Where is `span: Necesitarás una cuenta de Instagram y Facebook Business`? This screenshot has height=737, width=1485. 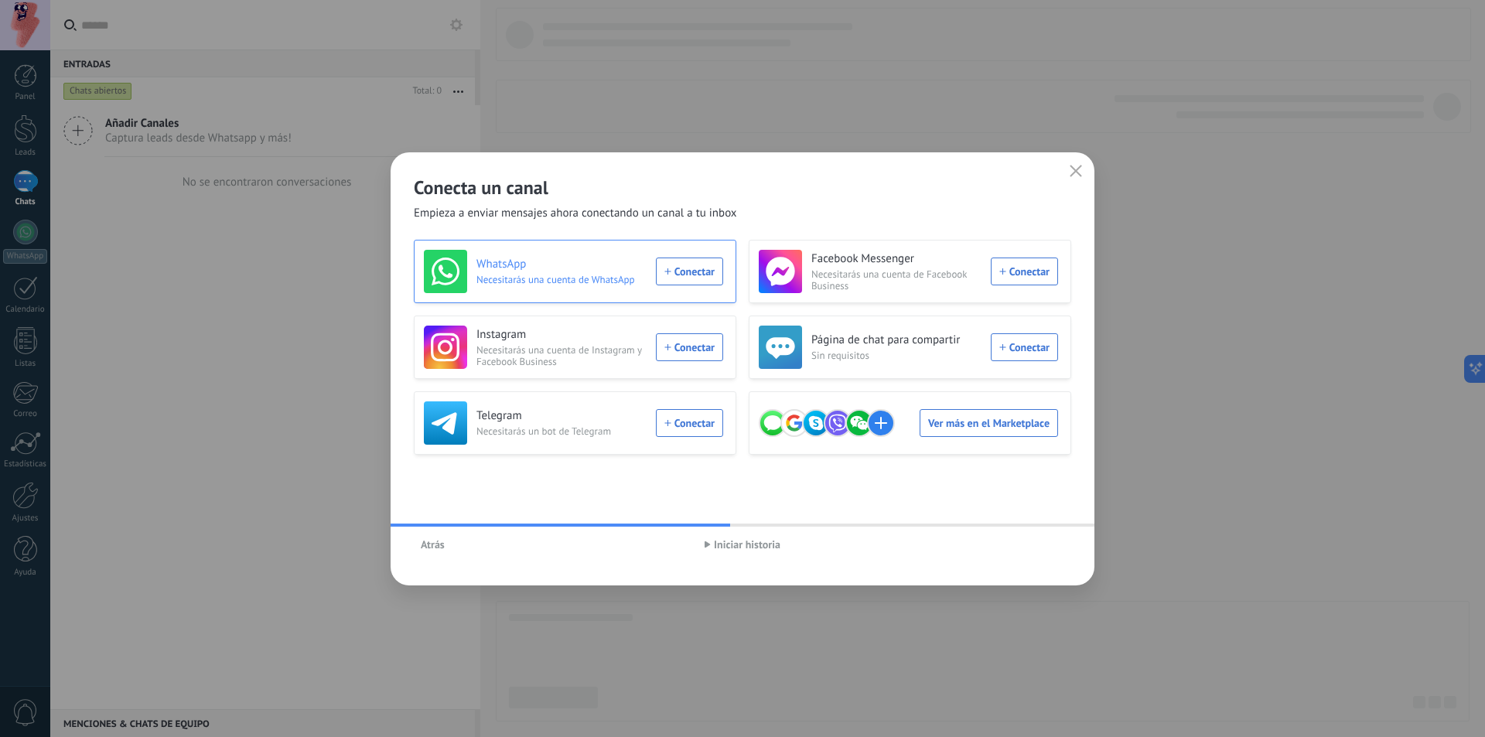 span: Necesitarás una cuenta de Instagram y Facebook Business is located at coordinates (561, 356).